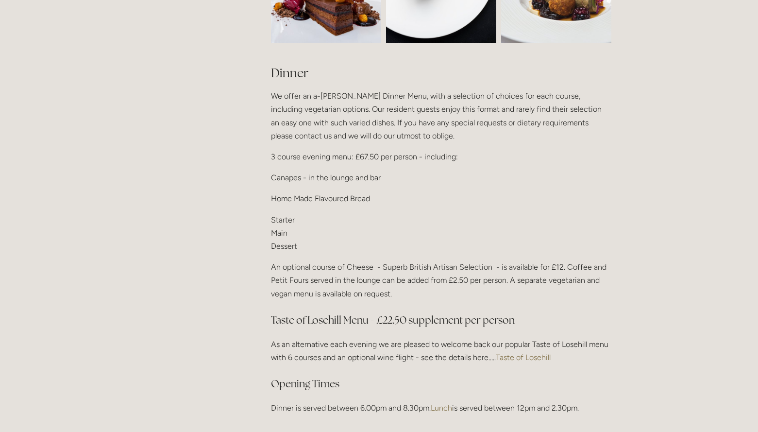 The width and height of the screenshot is (758, 432). I want to click on p: Starter Main Dessert, so click(441, 233).